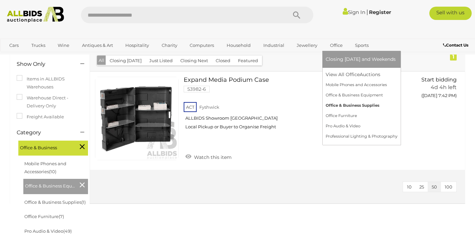 This screenshot has width=475, height=243. Describe the element at coordinates (53, 172) in the screenshot. I see `span: (10)` at that location.